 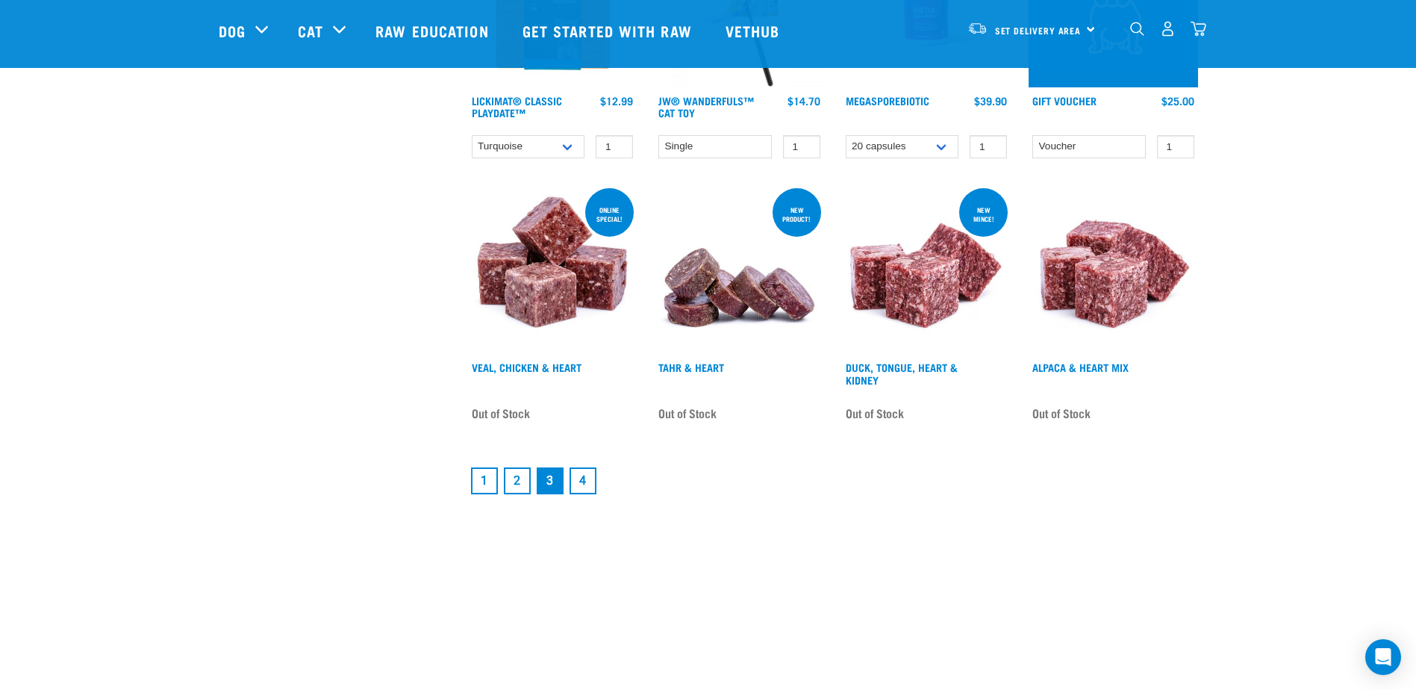 I want to click on nav: pagination, so click(x=833, y=481).